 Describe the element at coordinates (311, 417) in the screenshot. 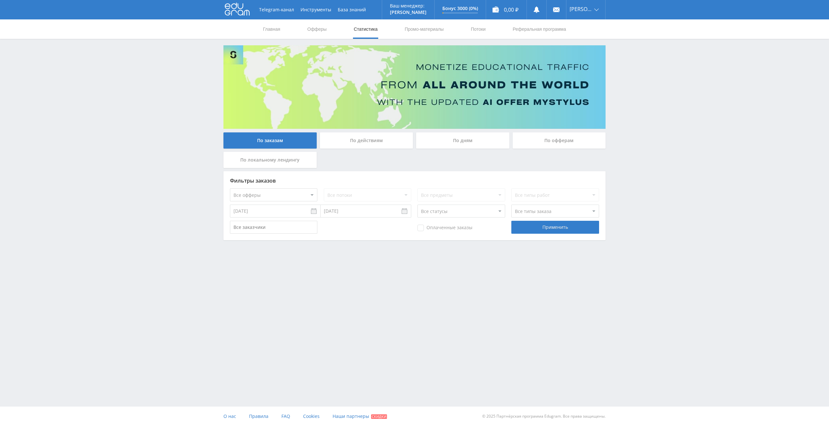

I see `a: Cookies` at that location.